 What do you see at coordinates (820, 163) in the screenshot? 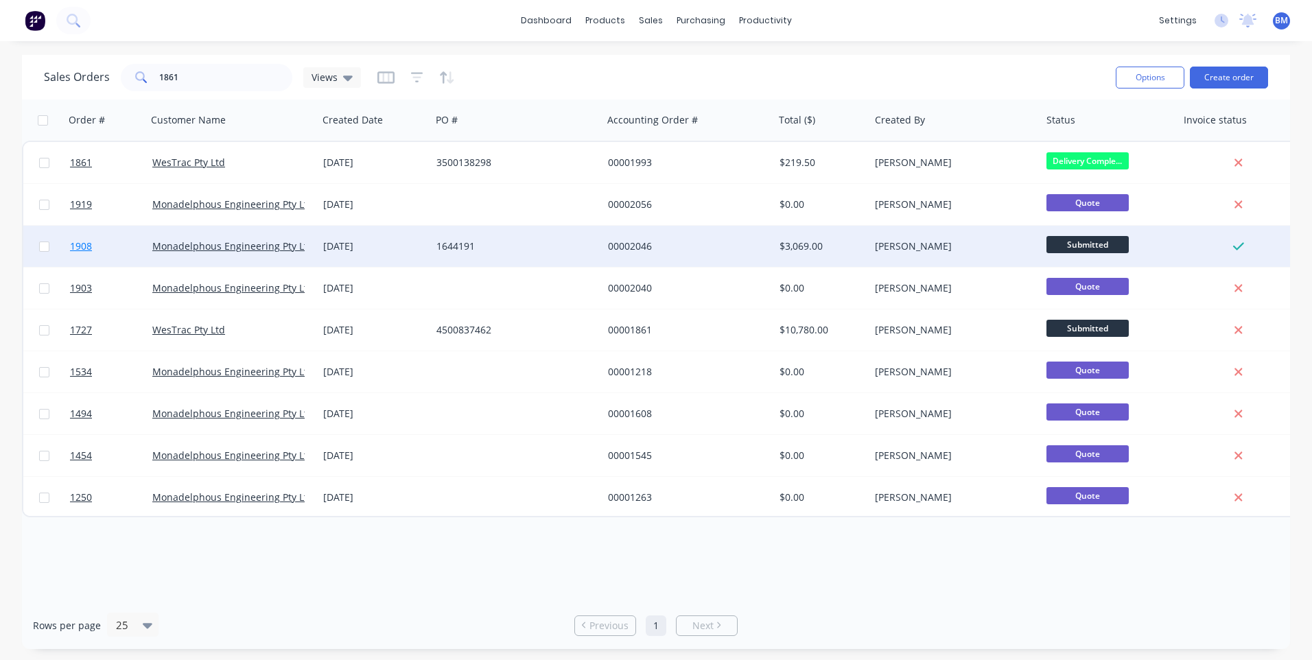
I see `div: $219.50` at bounding box center [820, 163].